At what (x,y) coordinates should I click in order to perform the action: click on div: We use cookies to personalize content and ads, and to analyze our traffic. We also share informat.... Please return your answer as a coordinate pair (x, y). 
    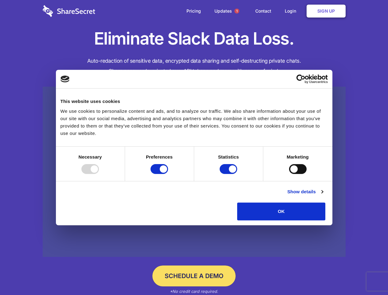
    Looking at the image, I should click on (194, 122).